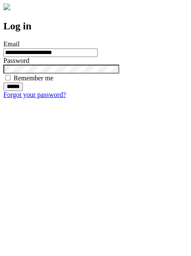 The image size is (191, 256). What do you see at coordinates (34, 78) in the screenshot?
I see `label: Remember me` at bounding box center [34, 78].